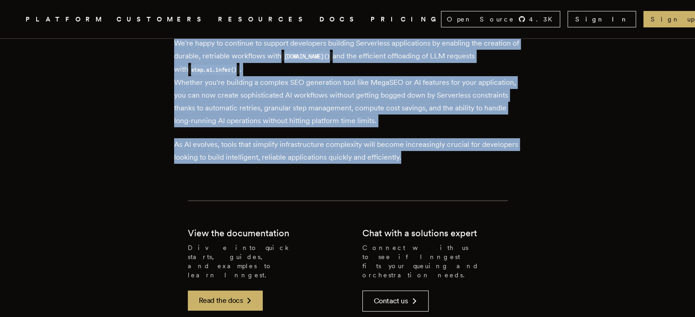 This screenshot has width=695, height=317. What do you see at coordinates (260, 262) in the screenshot?
I see `p: Dive into quick starts, guides, and examples to learn Inngest.` at bounding box center [260, 262].